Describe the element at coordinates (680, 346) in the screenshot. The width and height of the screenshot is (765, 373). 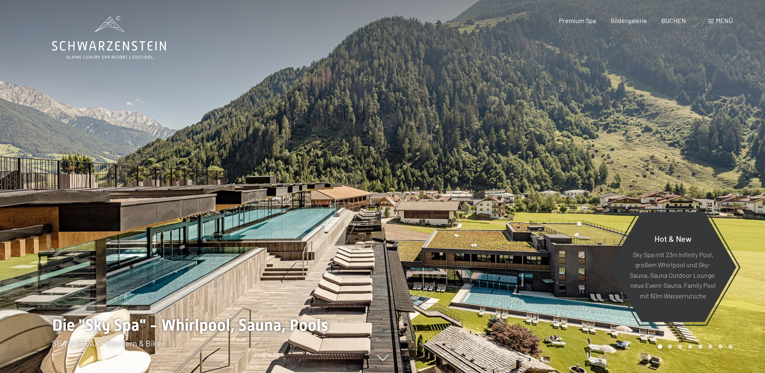
I see `div: Carousel Page 3` at that location.